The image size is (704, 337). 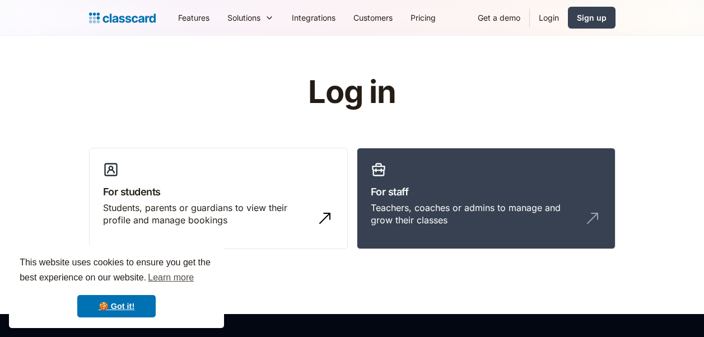 What do you see at coordinates (591, 17) in the screenshot?
I see `a: Sign up` at bounding box center [591, 17].